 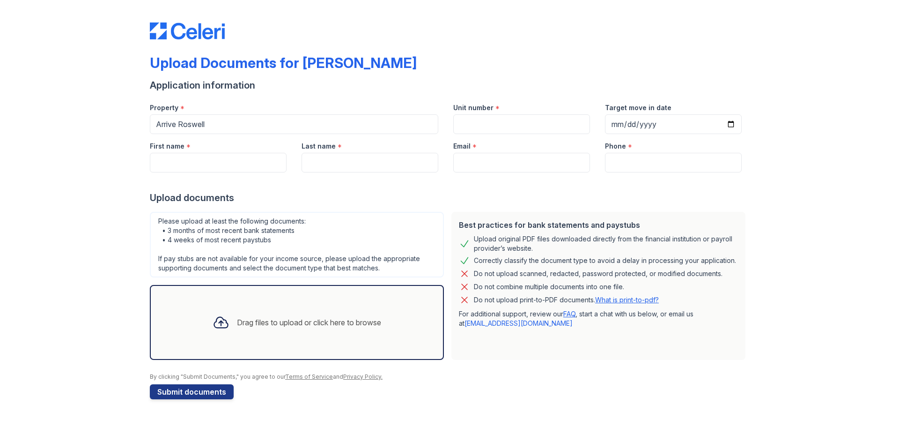 What do you see at coordinates (606, 244) in the screenshot?
I see `div: Upload original PDF files downloaded directly from the financial institution or payroll provider’...` at bounding box center [606, 244].